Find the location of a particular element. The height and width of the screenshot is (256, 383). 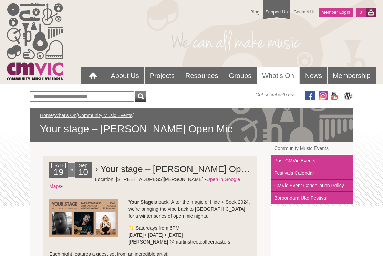

a: Festivals Calendar is located at coordinates (312, 173).